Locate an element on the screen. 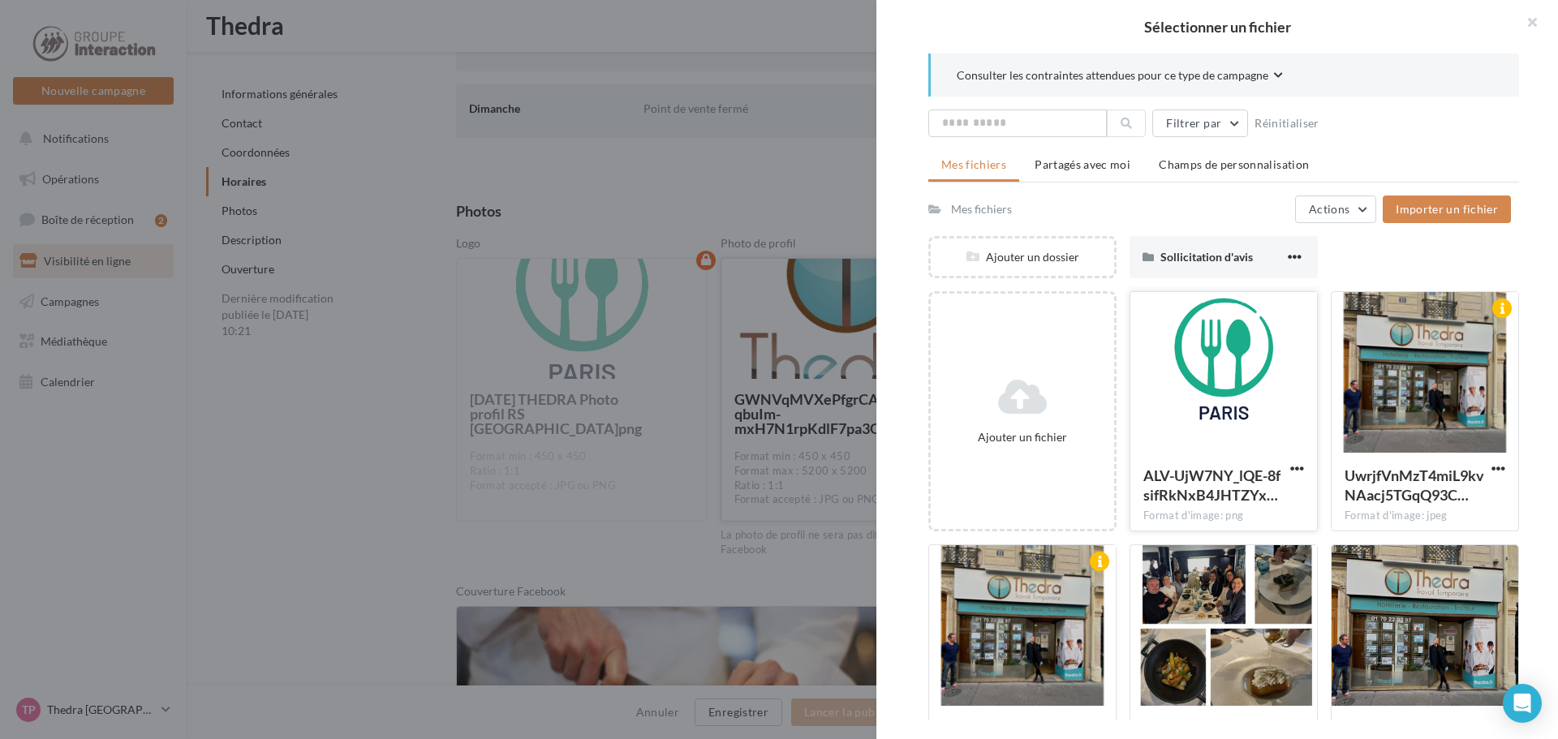 The width and height of the screenshot is (1558, 739). span: Partagés avec moi is located at coordinates (1083, 164).